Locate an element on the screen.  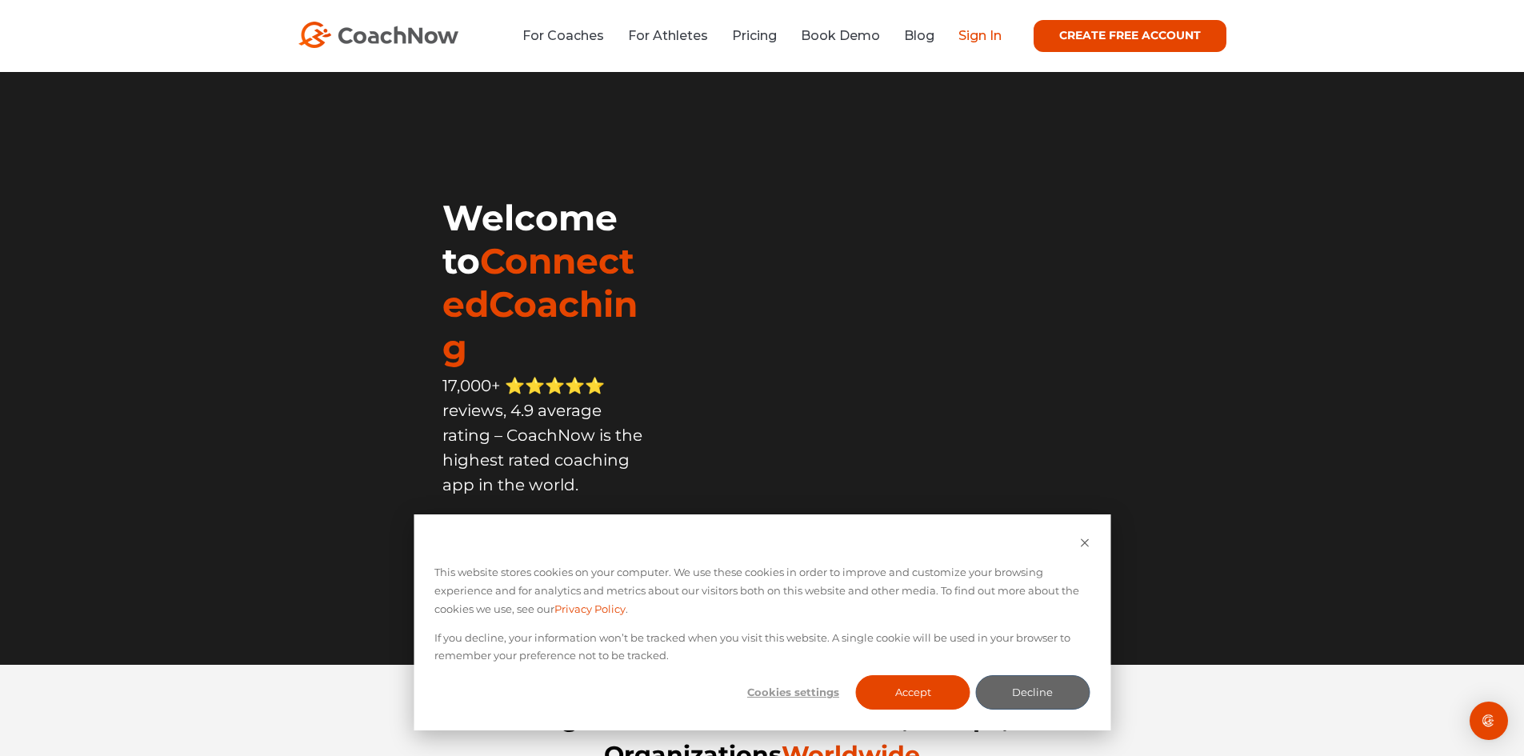
a: CREATE FREE ACCOUNT is located at coordinates (1130, 36).